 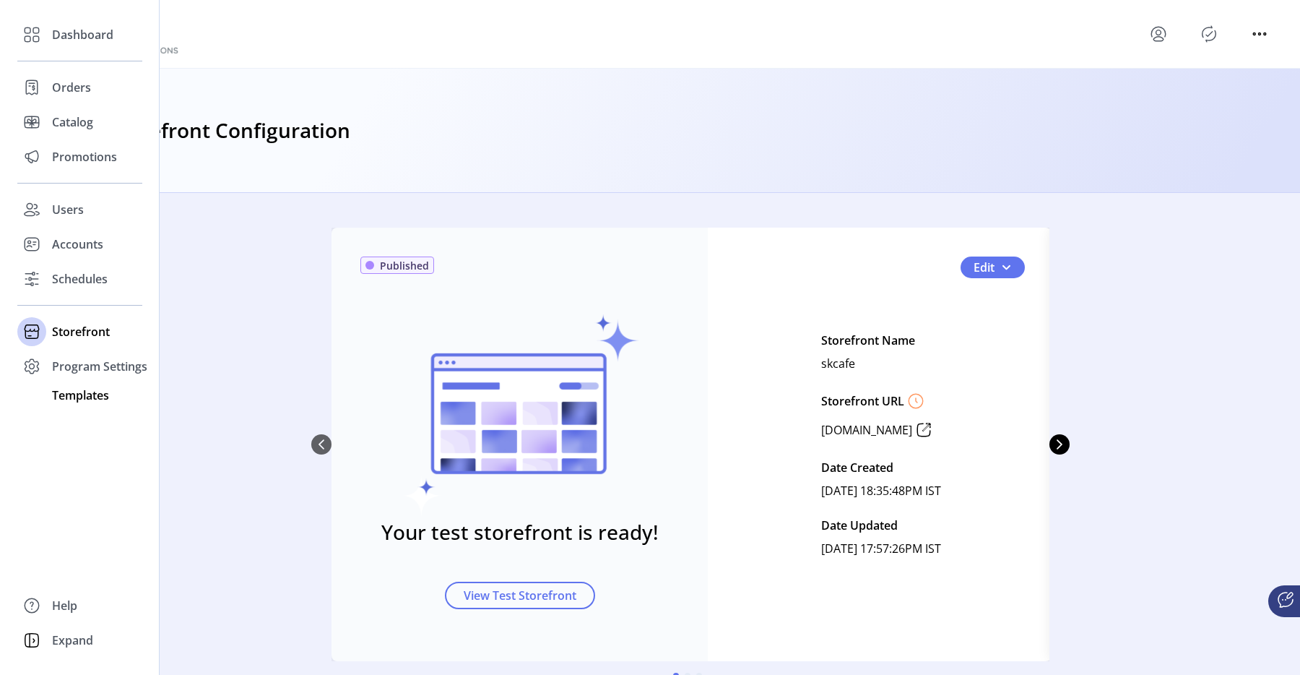 What do you see at coordinates (520, 595) in the screenshot?
I see `span: View Test Storefront` at bounding box center [520, 595].